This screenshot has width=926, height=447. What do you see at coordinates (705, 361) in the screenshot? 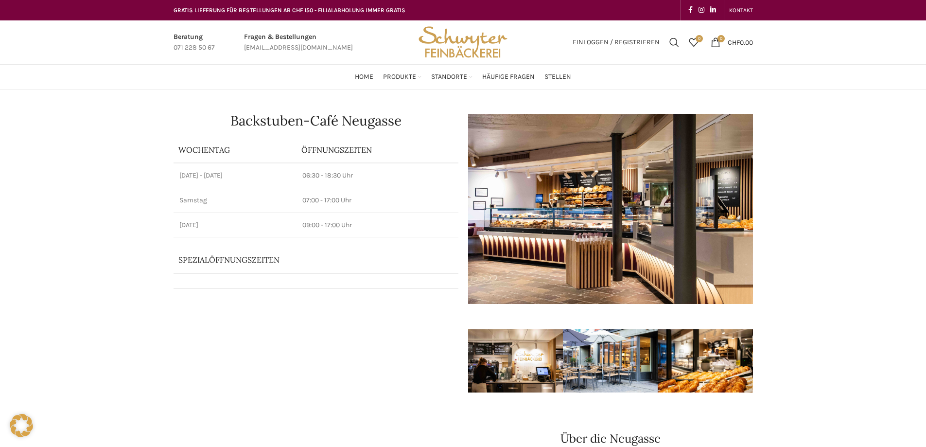
I see `img: schwyter-12` at bounding box center [705, 361].